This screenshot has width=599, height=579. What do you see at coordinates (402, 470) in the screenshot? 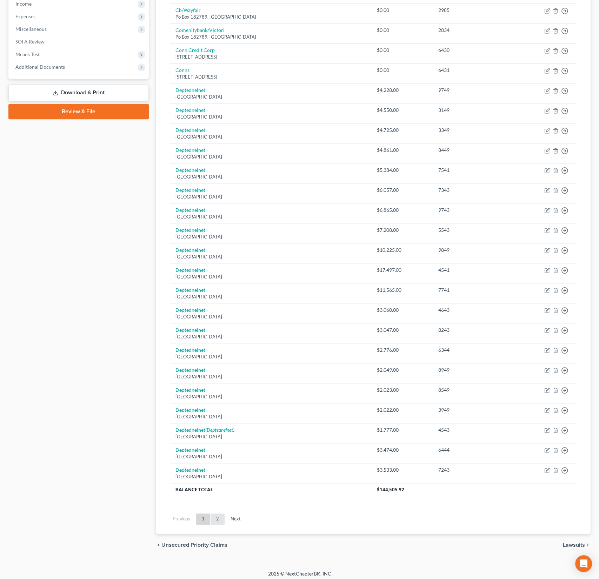
I see `div: $3,533.00` at bounding box center [402, 470].